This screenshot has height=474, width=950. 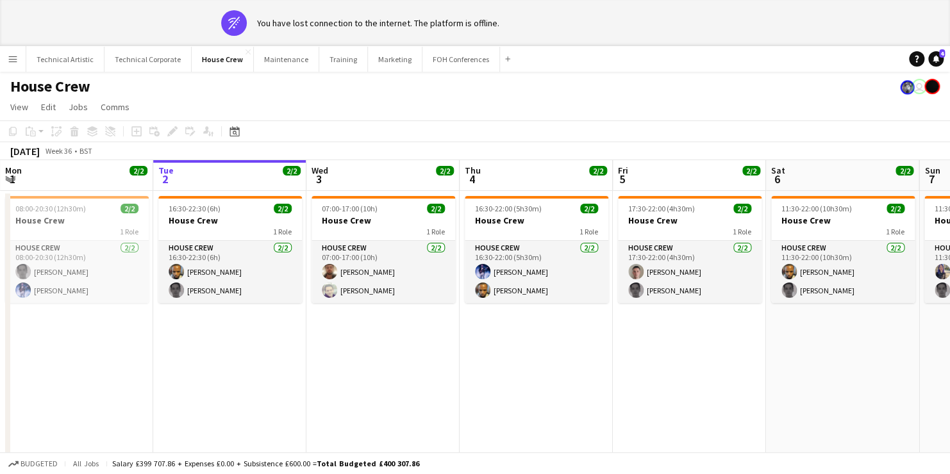 I want to click on button: Budgeted, so click(x=33, y=464).